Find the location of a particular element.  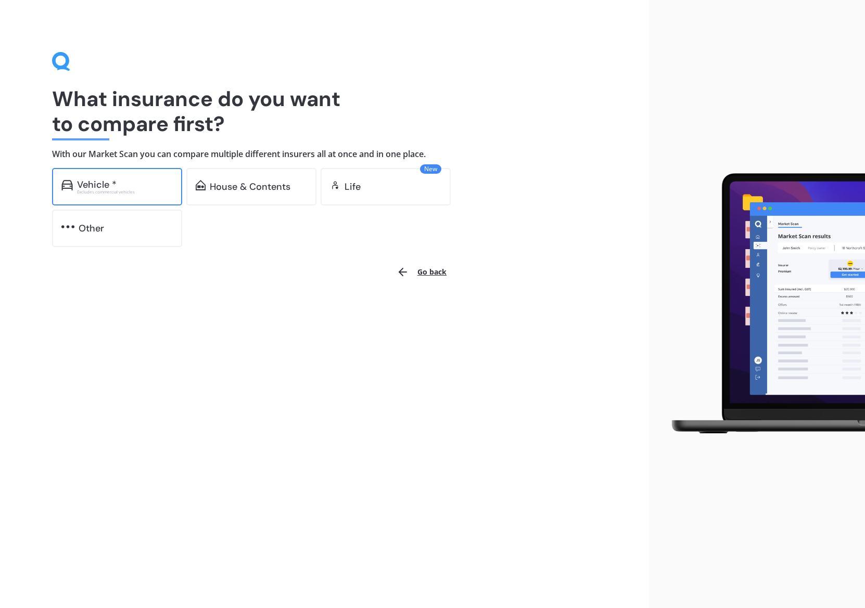

div: Life is located at coordinates (352, 187).